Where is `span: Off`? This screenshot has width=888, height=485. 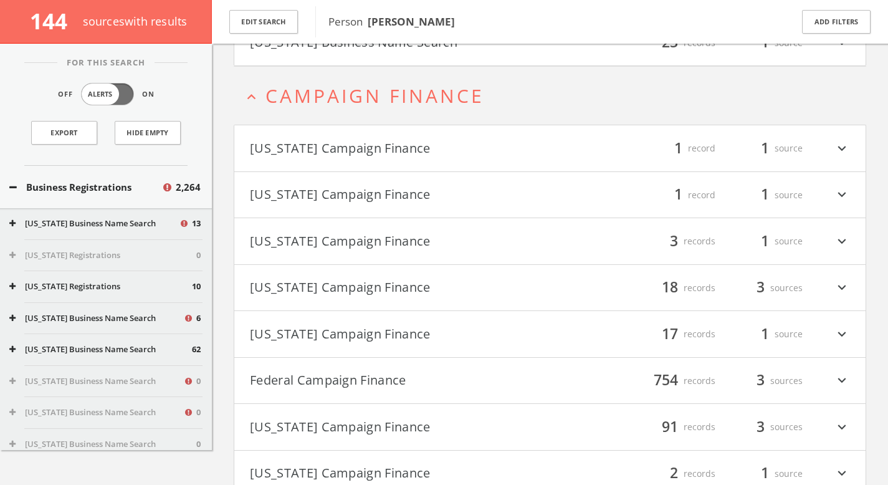
span: Off is located at coordinates (65, 94).